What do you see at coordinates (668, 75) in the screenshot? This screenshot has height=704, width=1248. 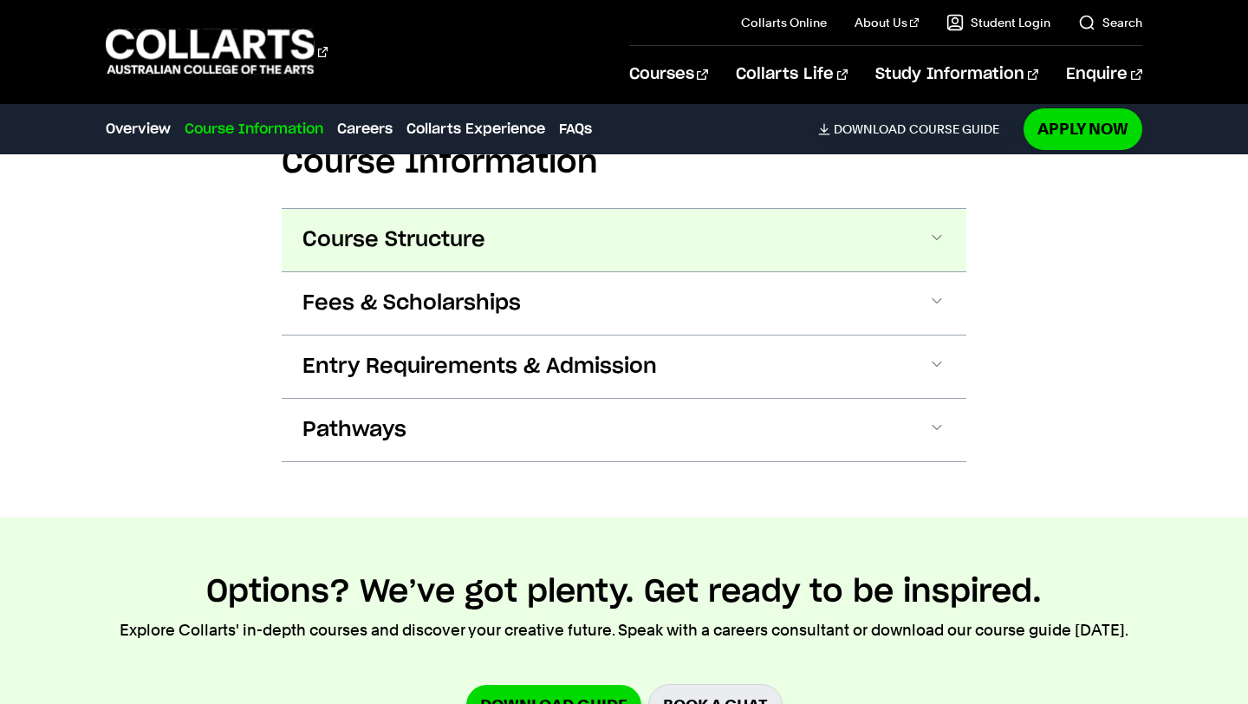 I see `a: Courses` at bounding box center [668, 75].